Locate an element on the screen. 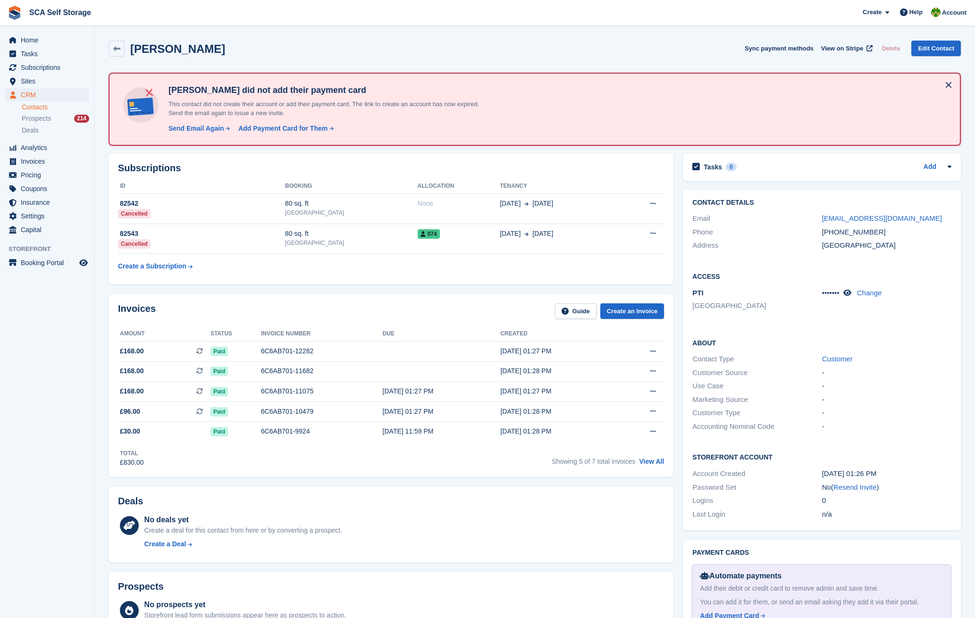 Image resolution: width=975 pixels, height=618 pixels. div: Last Login is located at coordinates (757, 515).